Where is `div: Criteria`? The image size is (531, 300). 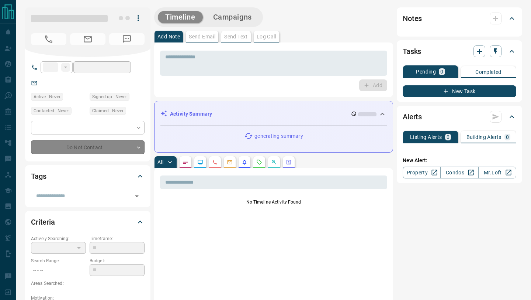
div: Criteria is located at coordinates (88, 222).